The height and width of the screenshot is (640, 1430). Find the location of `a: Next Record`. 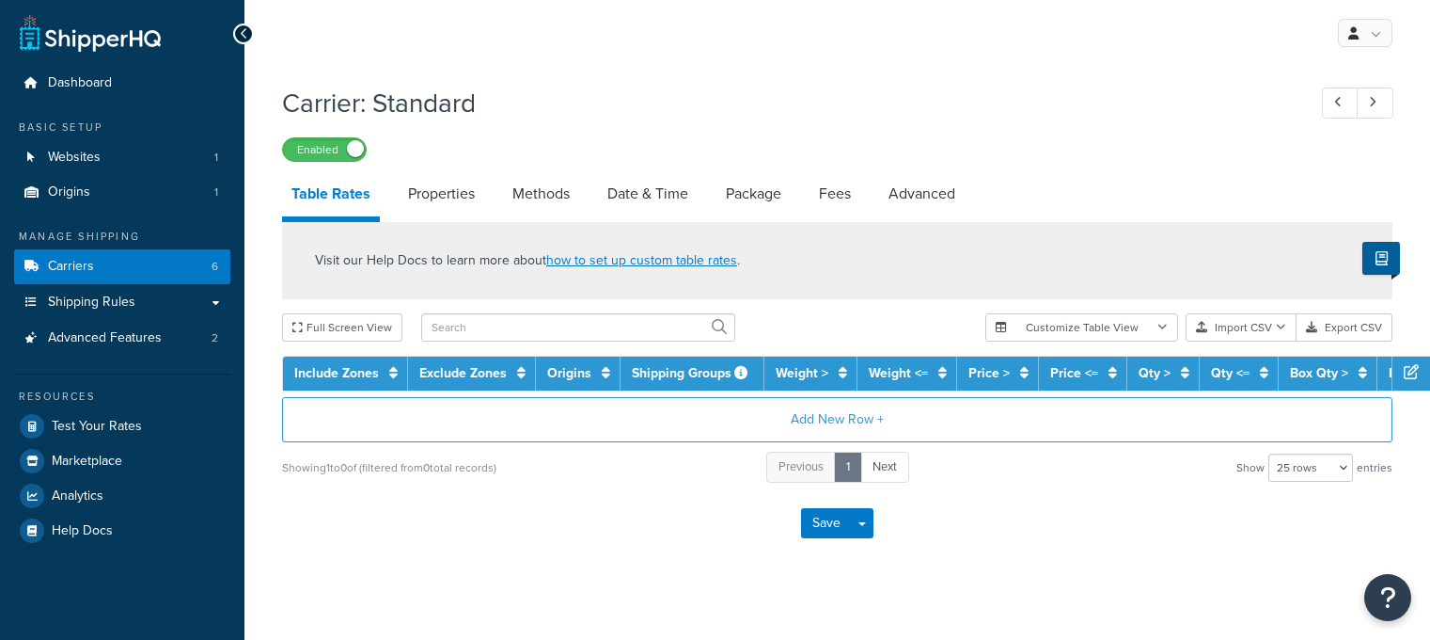

a: Next Record is located at coordinates (1375, 103).